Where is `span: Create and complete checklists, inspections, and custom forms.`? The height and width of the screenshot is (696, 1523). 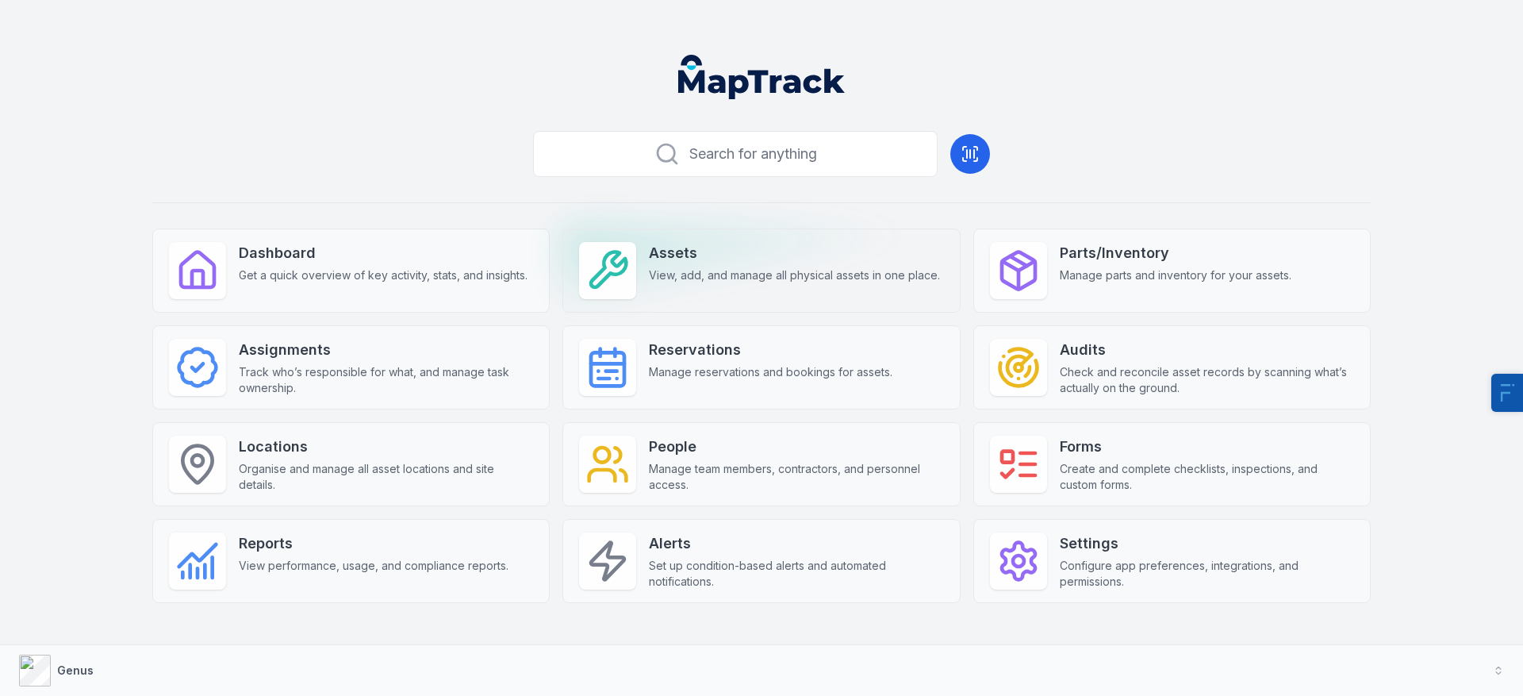 span: Create and complete checklists, inspections, and custom forms. is located at coordinates (1206, 477).